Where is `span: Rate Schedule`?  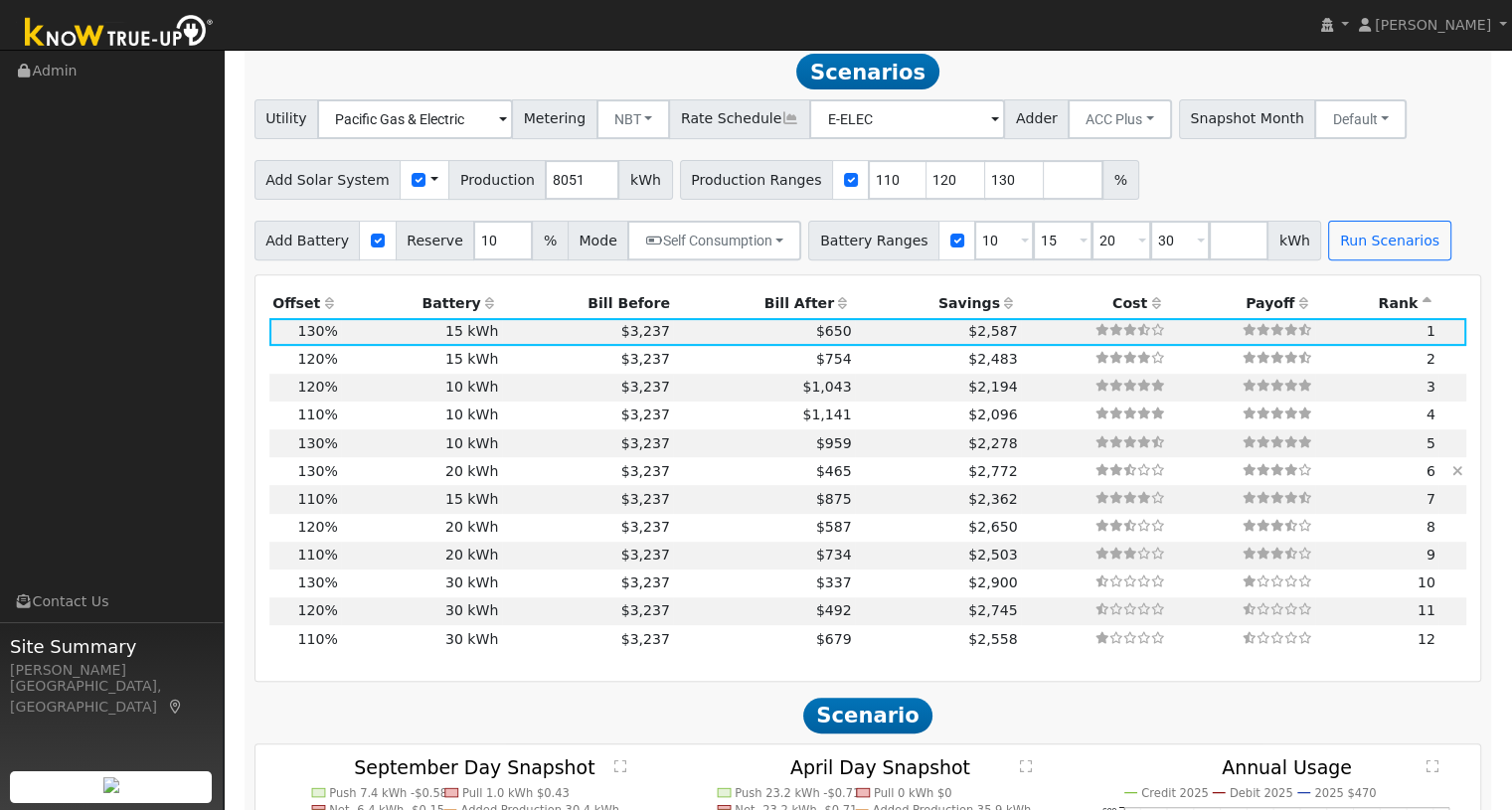
span: Rate Schedule is located at coordinates (740, 119).